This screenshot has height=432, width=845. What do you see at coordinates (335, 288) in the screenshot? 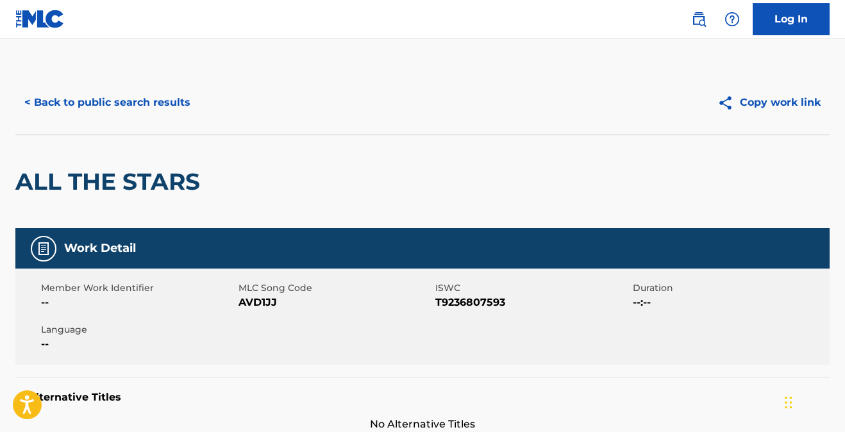
I see `span: MLC Song Code` at bounding box center [335, 288].